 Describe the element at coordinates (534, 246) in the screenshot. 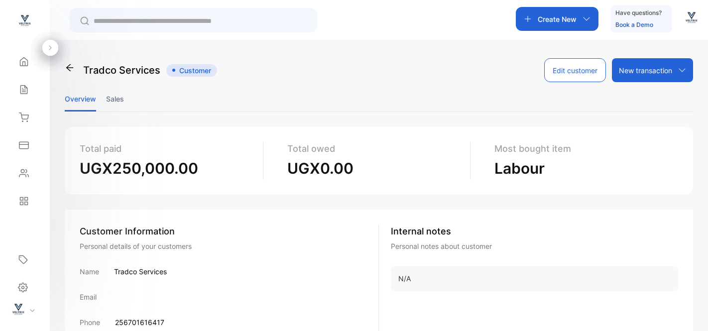

I see `p: Personal notes about customer` at that location.